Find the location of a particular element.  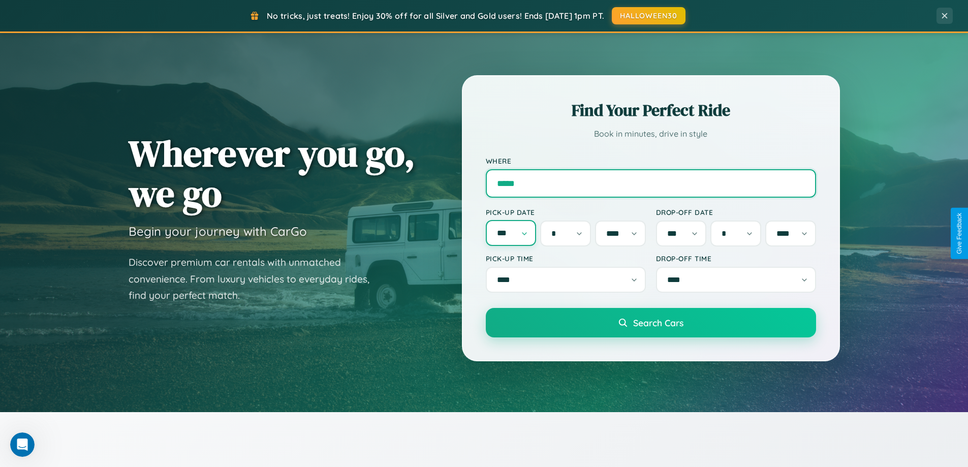

span: Search Cars is located at coordinates (658, 323).